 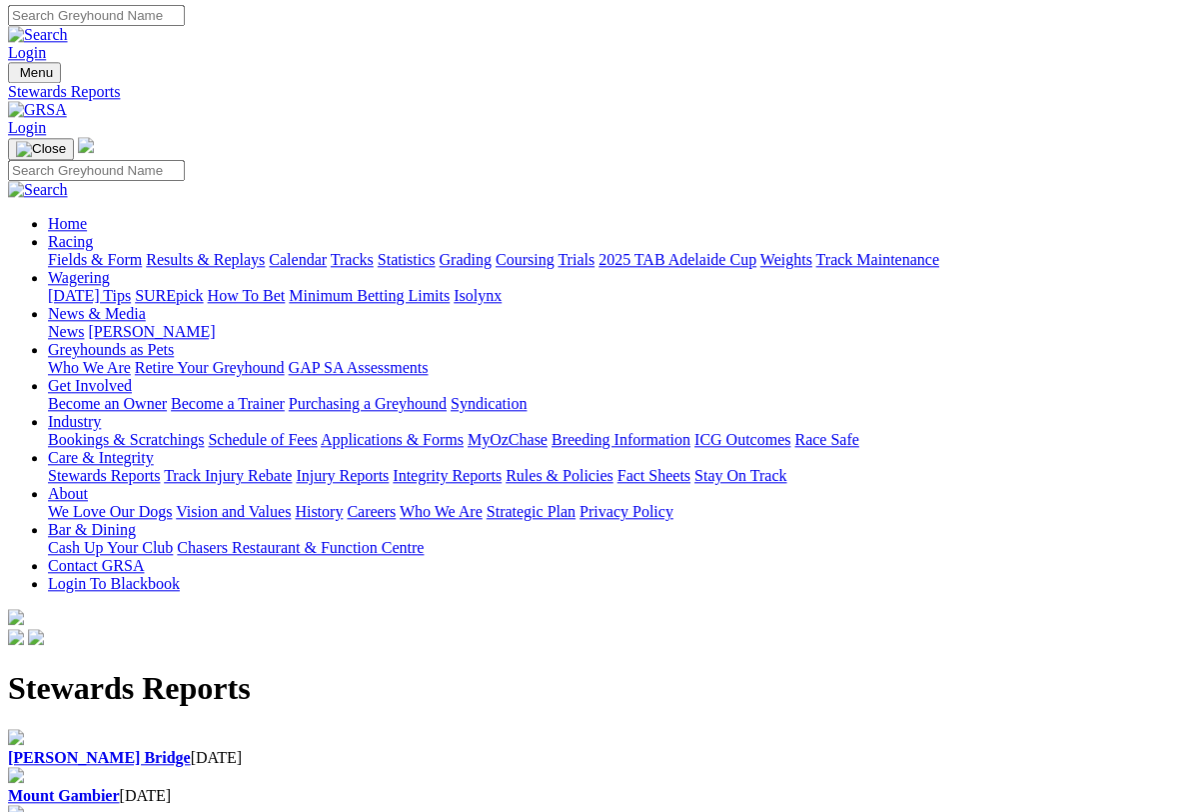 What do you see at coordinates (233, 511) in the screenshot?
I see `a: Vision and Values` at bounding box center [233, 511].